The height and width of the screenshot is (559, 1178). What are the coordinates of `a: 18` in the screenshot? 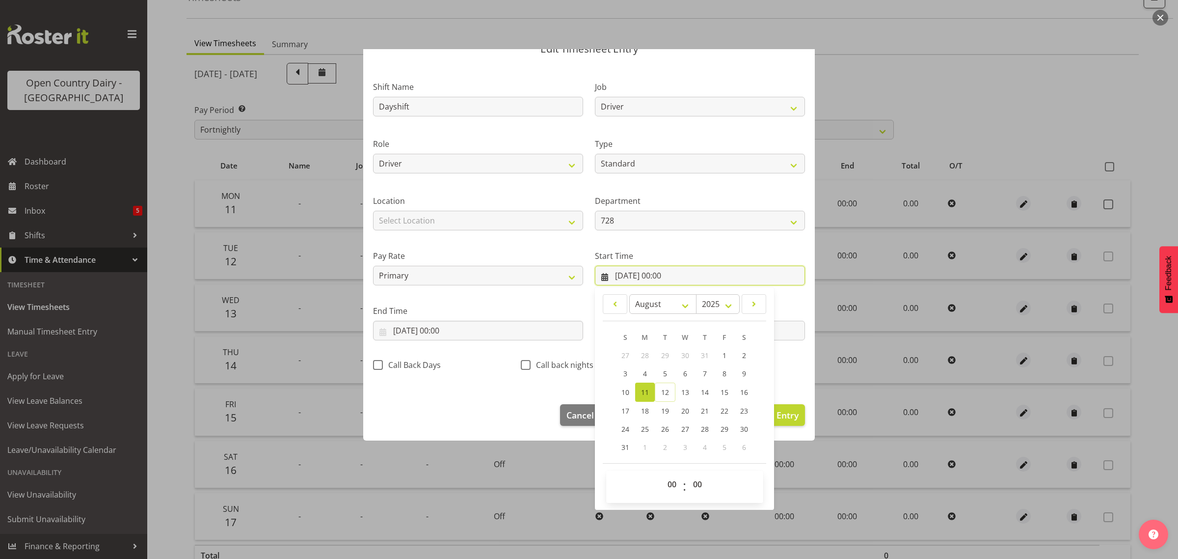 It's located at (645, 410).